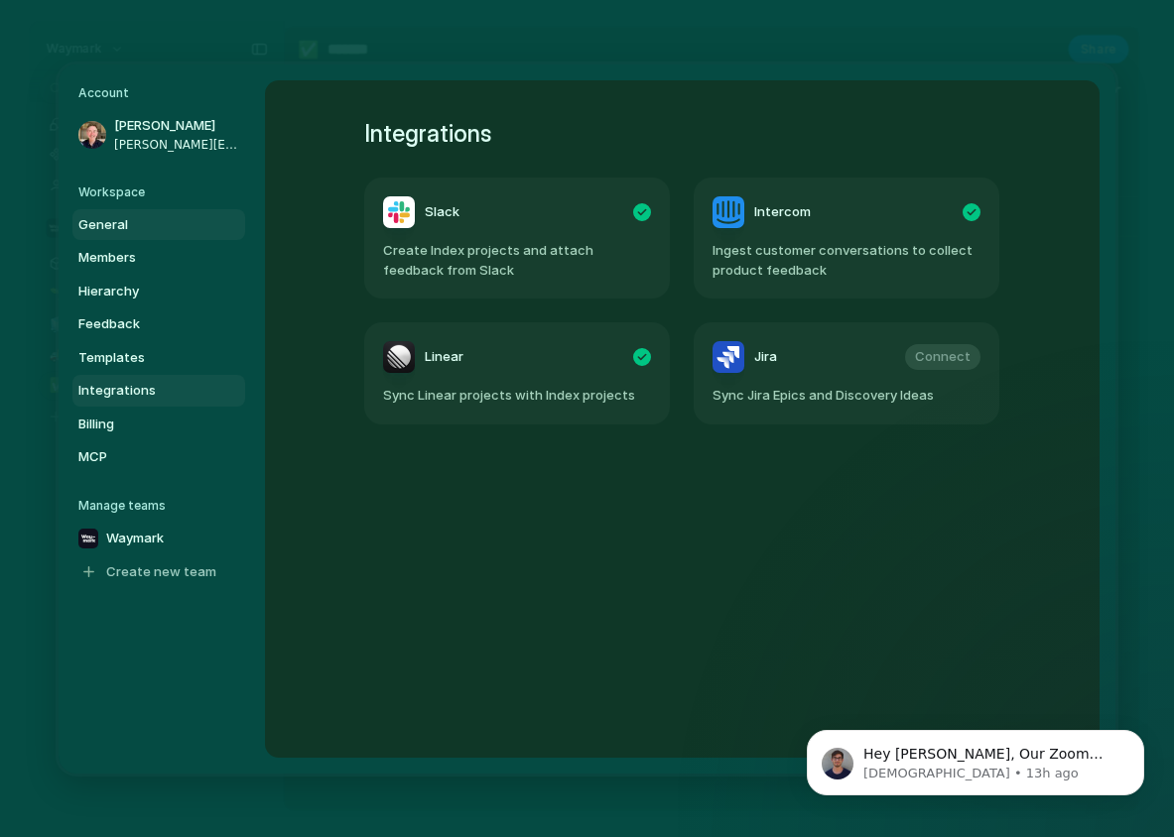  Describe the element at coordinates (142, 357) in the screenshot. I see `span: Templates` at that location.